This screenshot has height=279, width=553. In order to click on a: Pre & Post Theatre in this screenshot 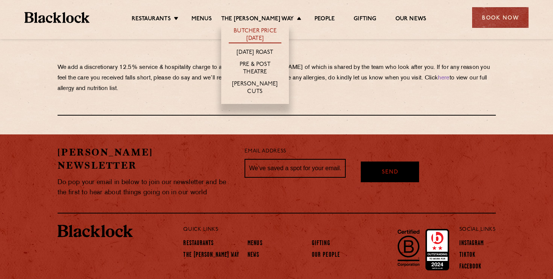, I will do `click(255, 69)`.